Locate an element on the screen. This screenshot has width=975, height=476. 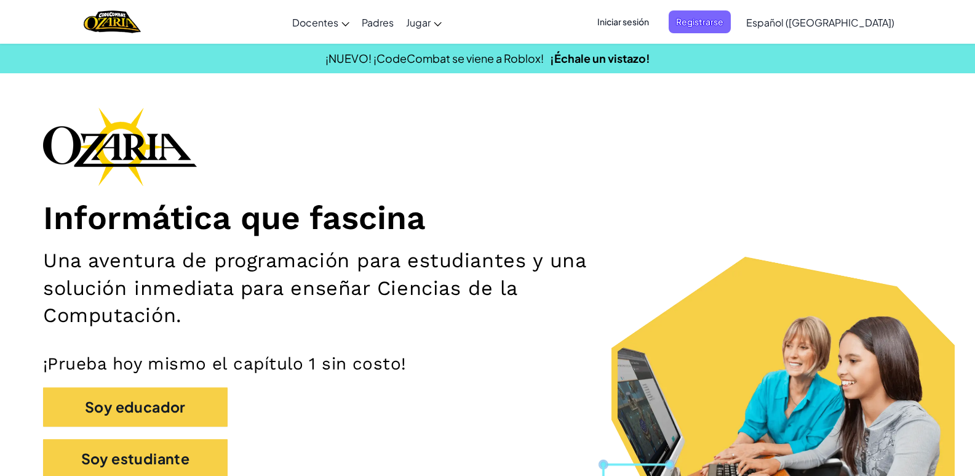
img: Home is located at coordinates (112, 22).